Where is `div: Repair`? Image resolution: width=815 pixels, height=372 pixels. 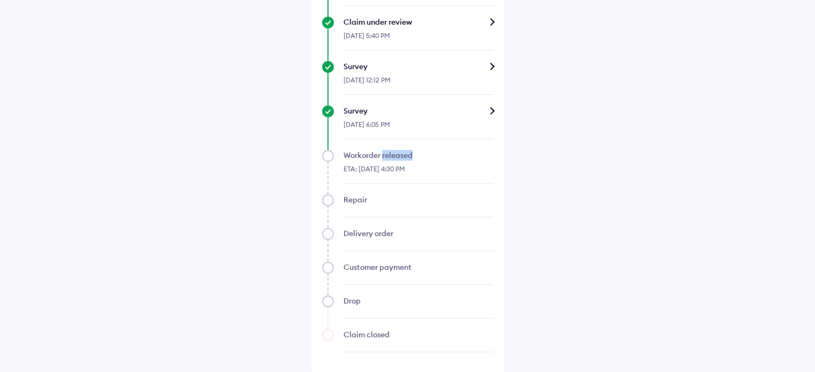 div: Repair is located at coordinates (418, 200).